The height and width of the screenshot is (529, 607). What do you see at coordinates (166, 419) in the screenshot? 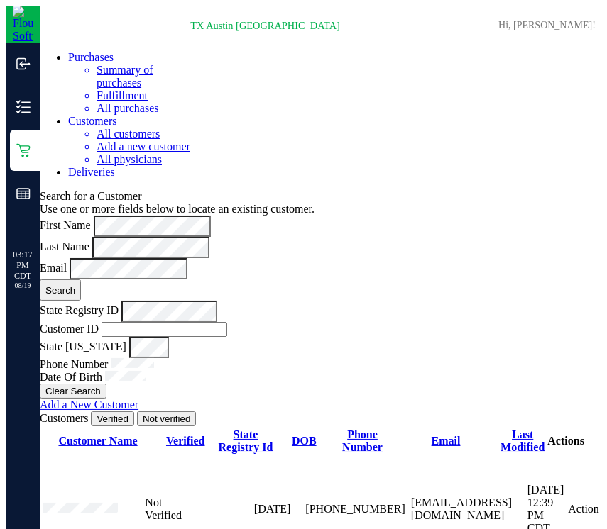
I see `button: Not verified` at bounding box center [166, 419].